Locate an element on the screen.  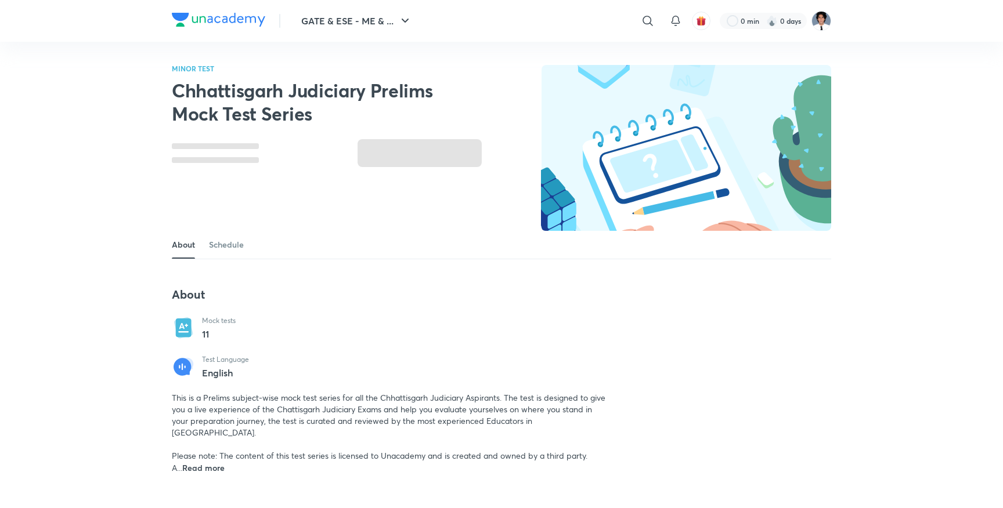
img: Kiren Joseph is located at coordinates (821, 21).